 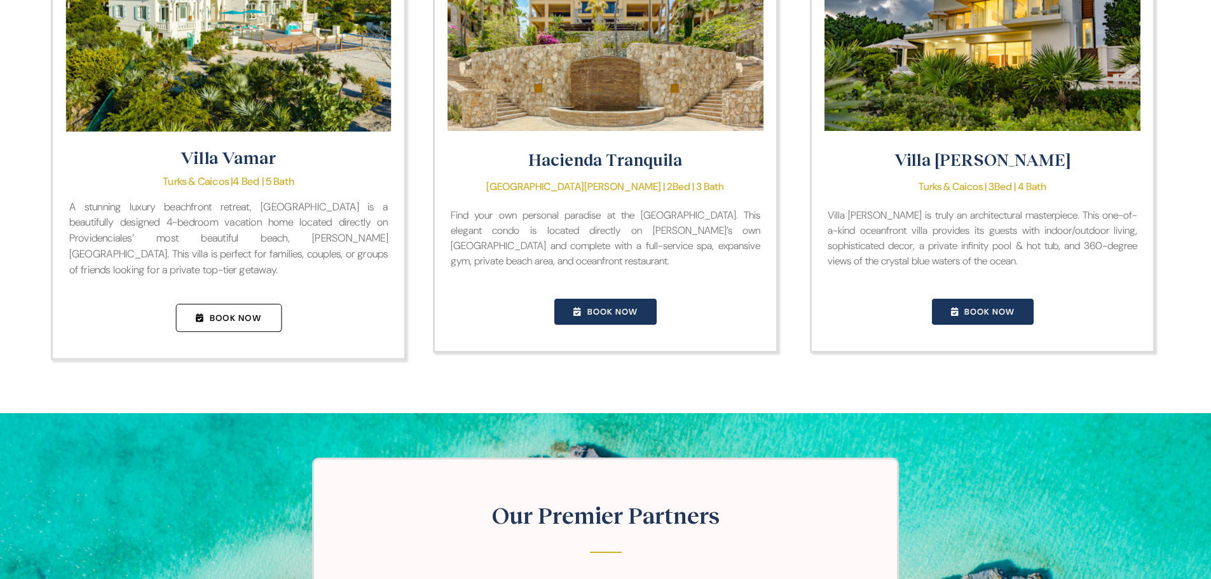 I want to click on p: Our Premier Partners, so click(x=605, y=515).